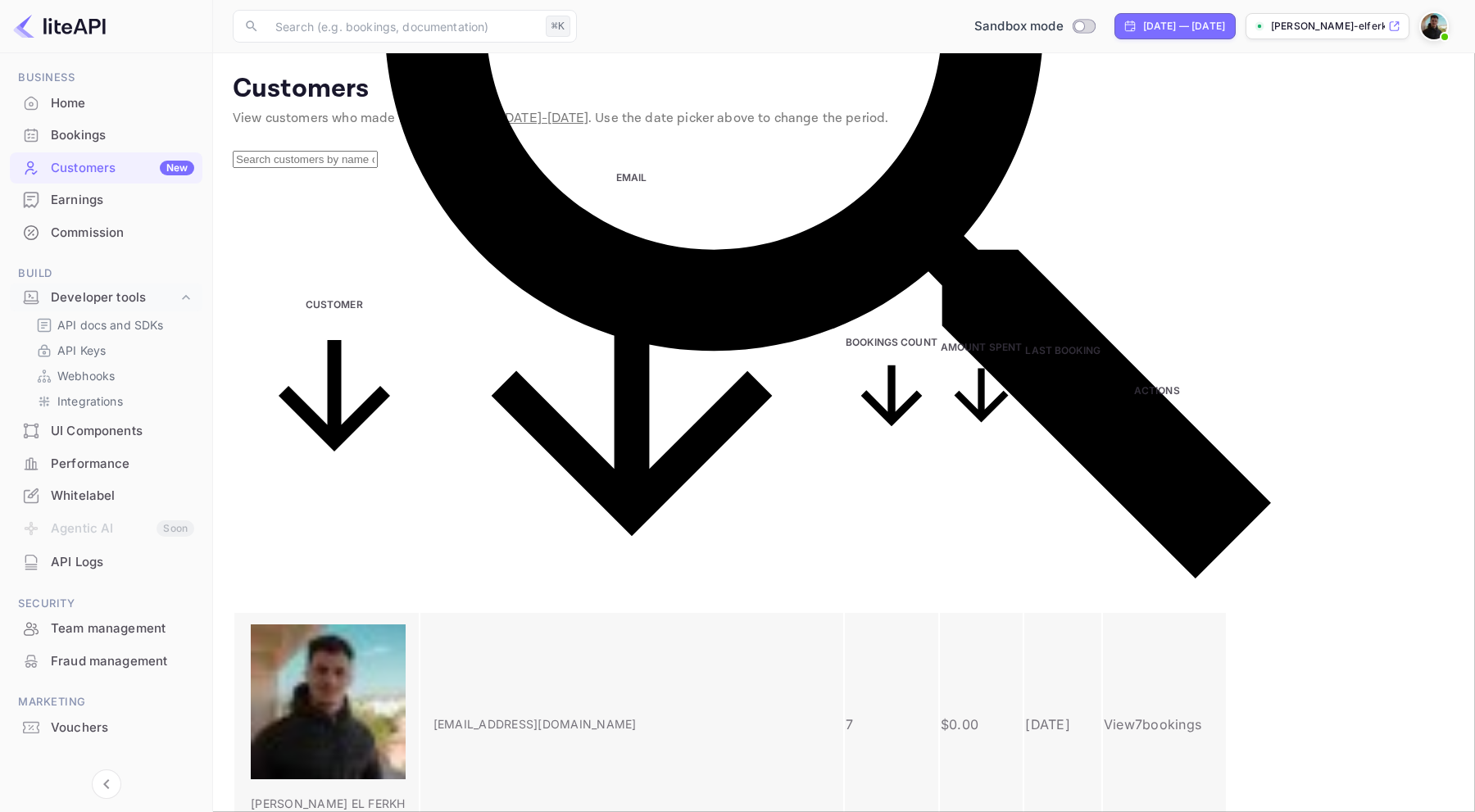 The image size is (1475, 812). What do you see at coordinates (107, 784) in the screenshot?
I see `button: Collapse navigation` at bounding box center [107, 784].